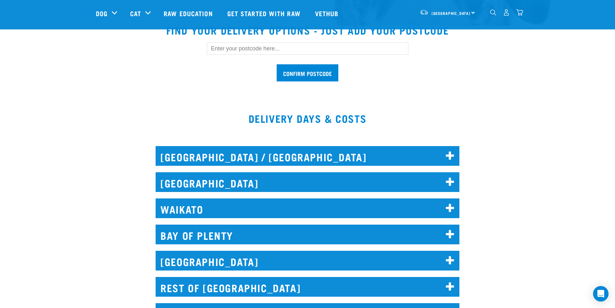 This screenshot has width=615, height=308. Describe the element at coordinates (102, 13) in the screenshot. I see `a: Dog` at that location.